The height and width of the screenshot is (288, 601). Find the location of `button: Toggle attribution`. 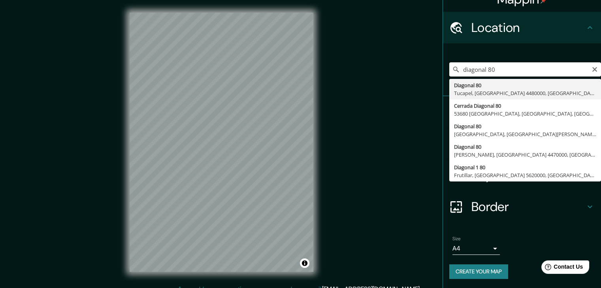

button: Toggle attribution is located at coordinates (305, 264).